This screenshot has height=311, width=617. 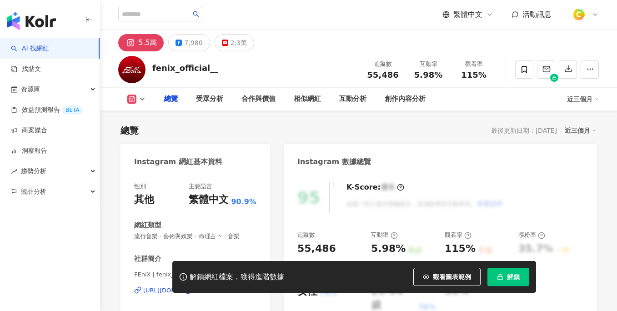 I want to click on button: 5.5萬, so click(x=141, y=43).